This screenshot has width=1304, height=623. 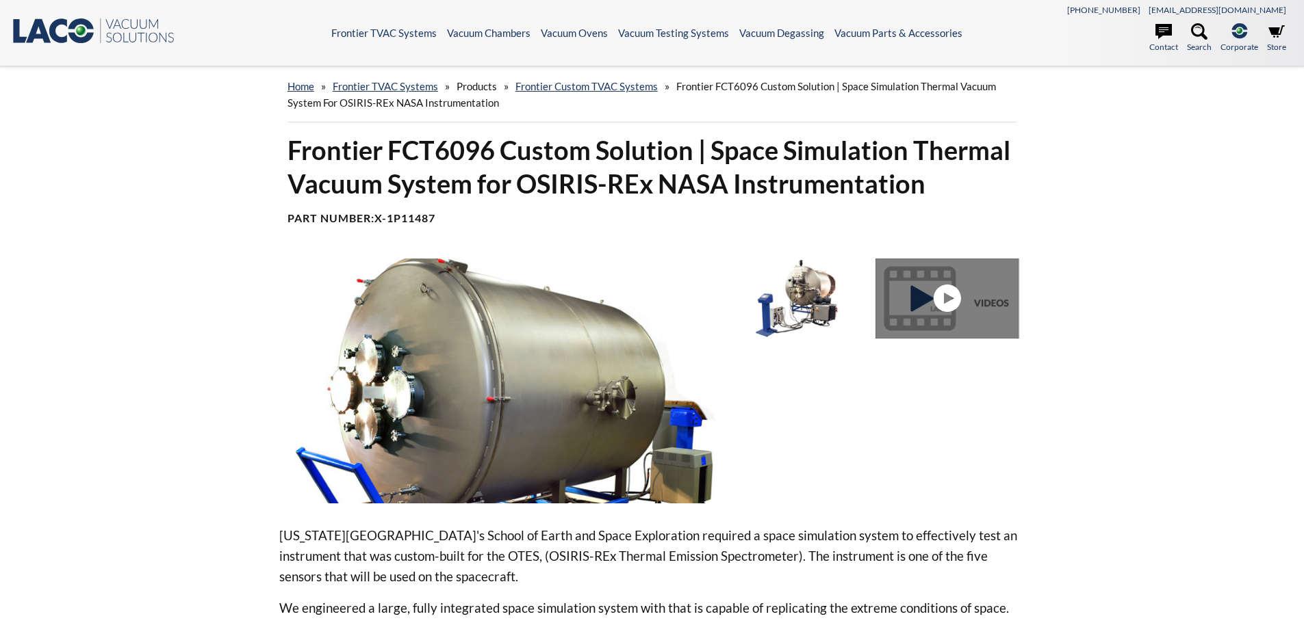 What do you see at coordinates (641, 94) in the screenshot?
I see `span: Frontier FCT6096 Custom Solution | Space Simulation Thermal Vacuum System for OSIRIS-REx NASA Ins...` at bounding box center [641, 94].